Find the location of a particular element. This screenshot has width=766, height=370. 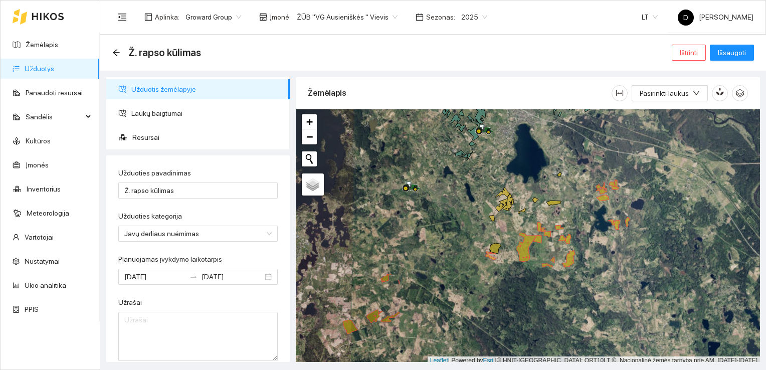

button: menu-fold is located at coordinates (122, 17).